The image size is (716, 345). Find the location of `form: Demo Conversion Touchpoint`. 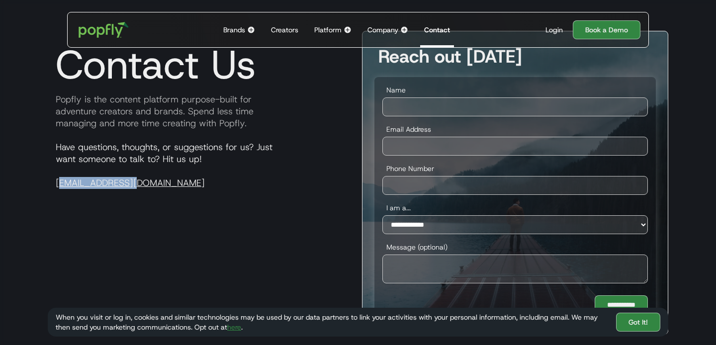

form: Demo Conversion Touchpoint is located at coordinates (515, 199).